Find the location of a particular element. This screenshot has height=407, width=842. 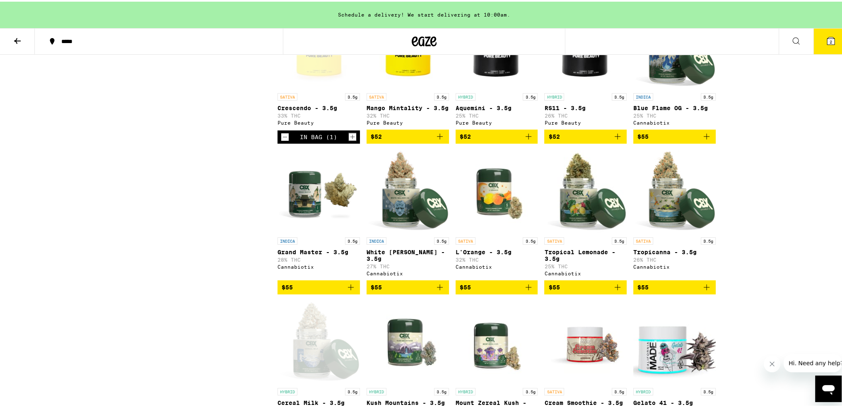

p: Grand Master - 3.5g is located at coordinates (318, 250).